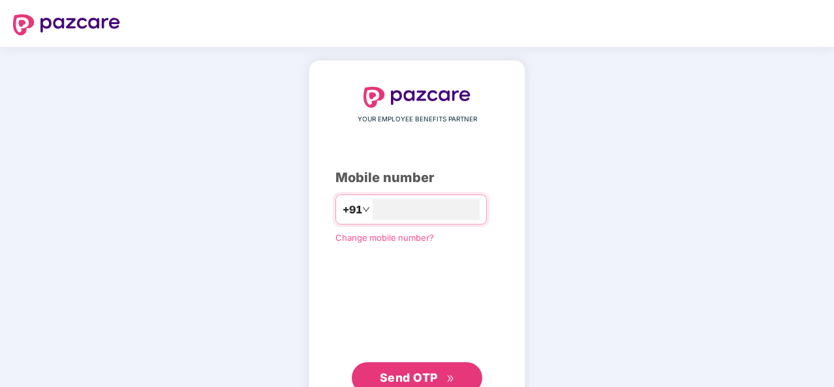  I want to click on span: down, so click(366, 209).